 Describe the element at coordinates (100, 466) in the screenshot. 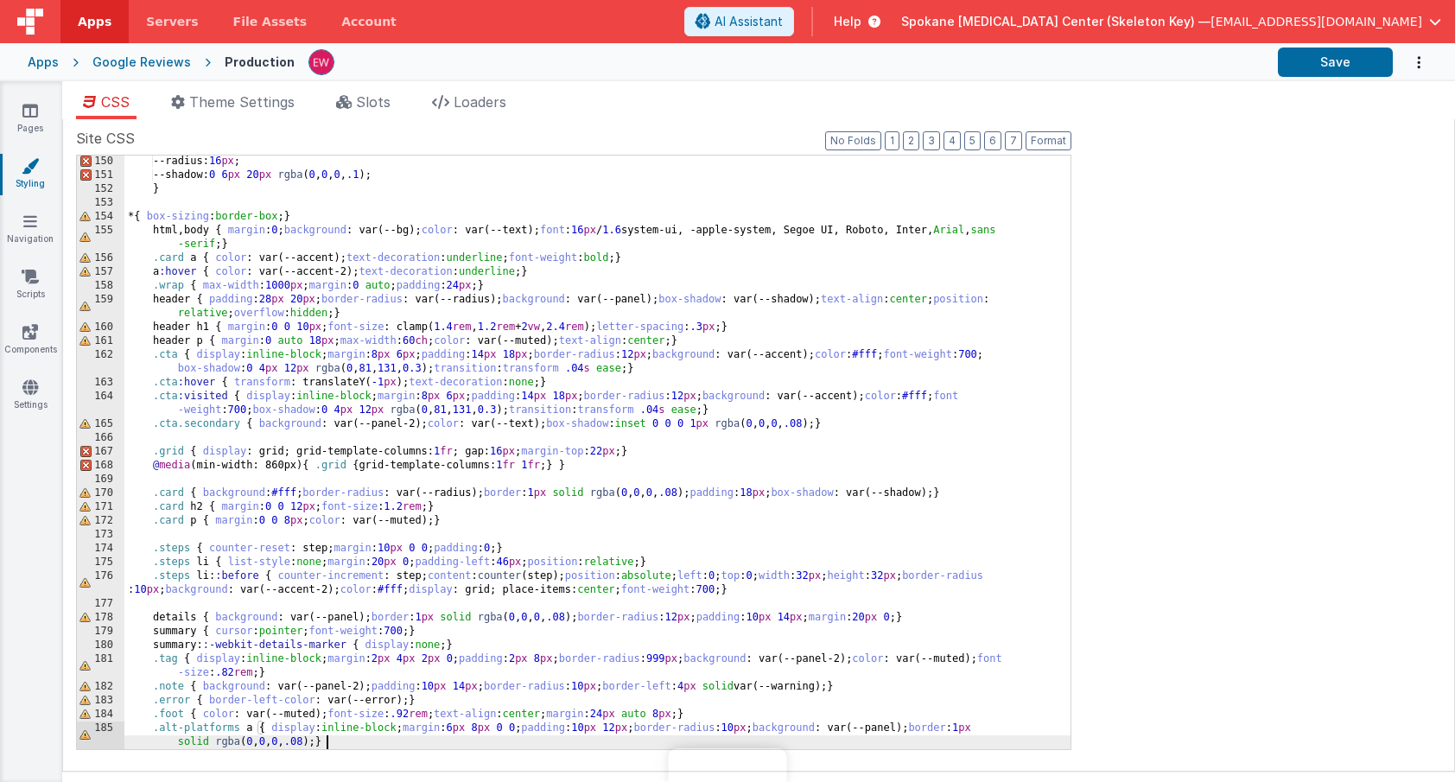

I see `div: 168` at that location.